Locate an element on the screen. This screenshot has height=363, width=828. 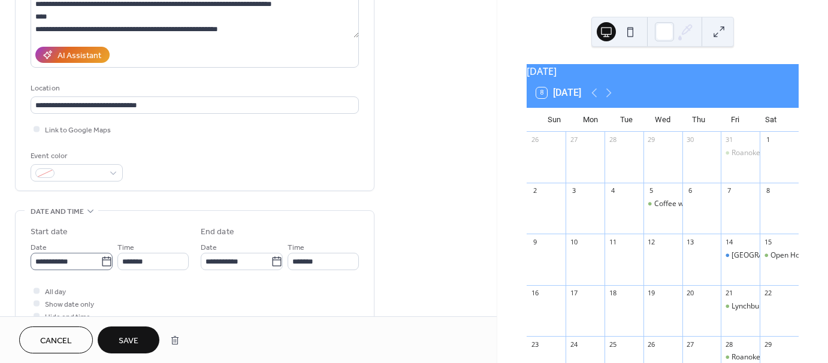
span: Date and time is located at coordinates (57, 212).